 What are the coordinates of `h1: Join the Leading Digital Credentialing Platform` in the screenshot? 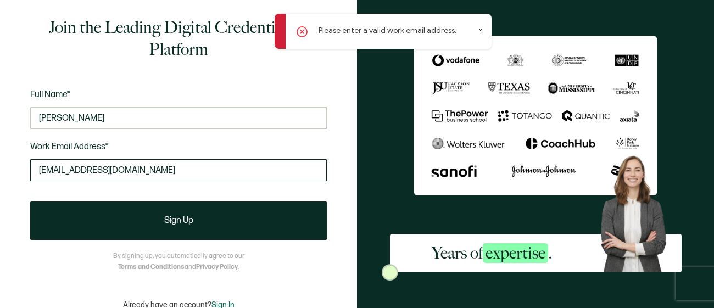 It's located at (178, 38).